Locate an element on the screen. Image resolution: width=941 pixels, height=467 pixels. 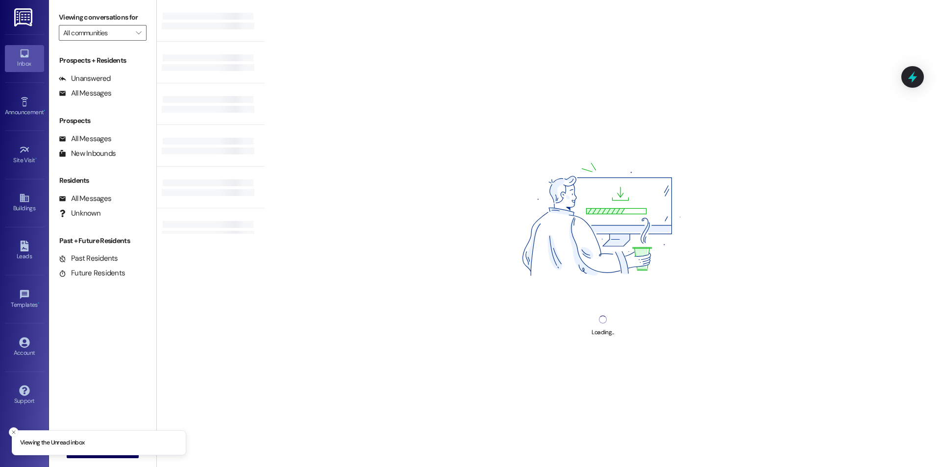
div: Prospects is located at coordinates (102, 121).